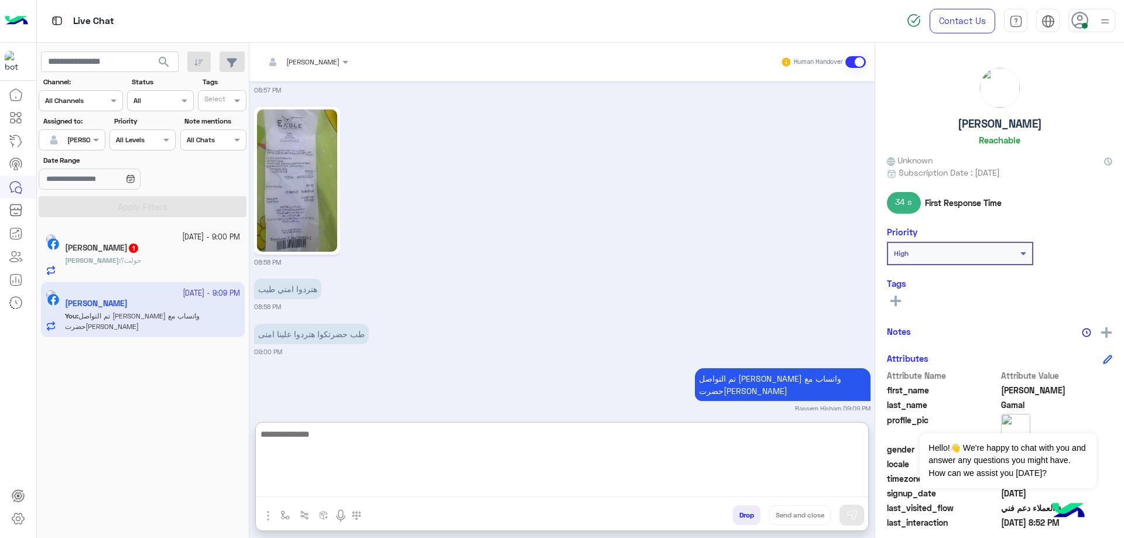 This screenshot has width=1124, height=538. I want to click on span: last_visited_flow, so click(943, 508).